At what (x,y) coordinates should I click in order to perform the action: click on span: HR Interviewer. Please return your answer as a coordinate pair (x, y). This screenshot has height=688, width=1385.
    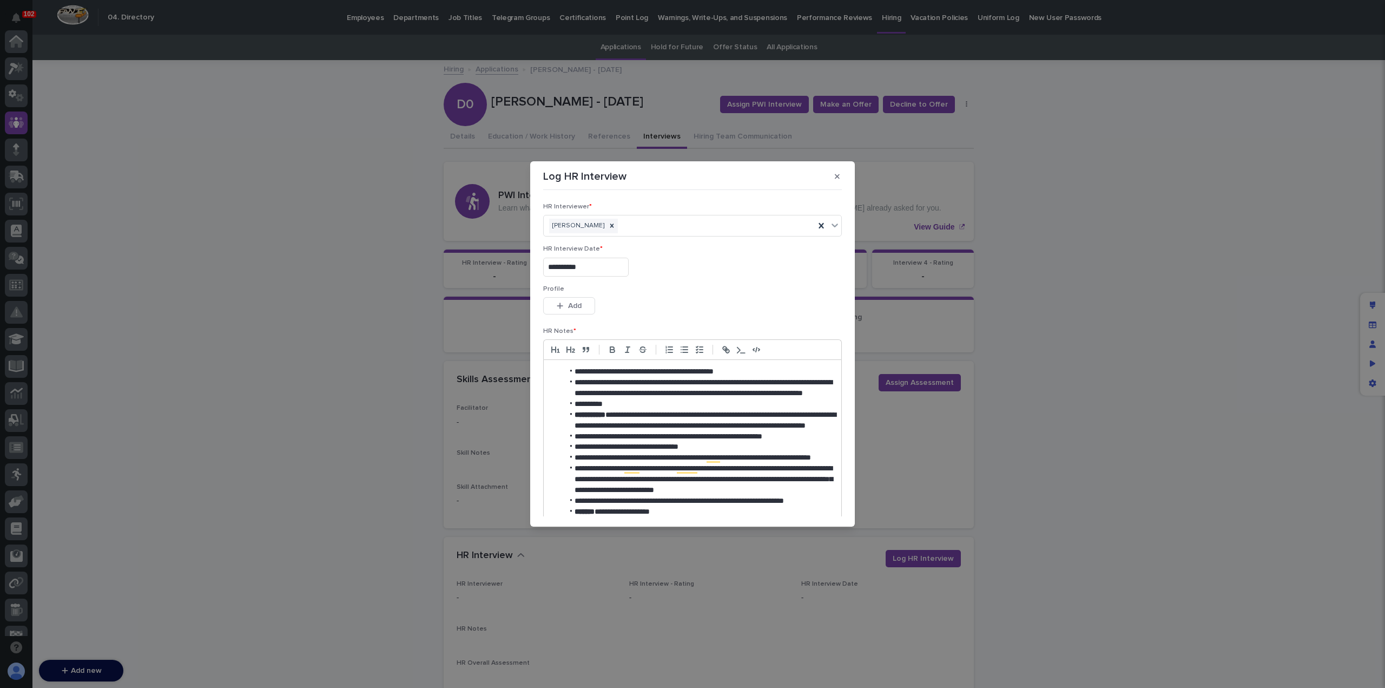
    Looking at the image, I should click on (567, 207).